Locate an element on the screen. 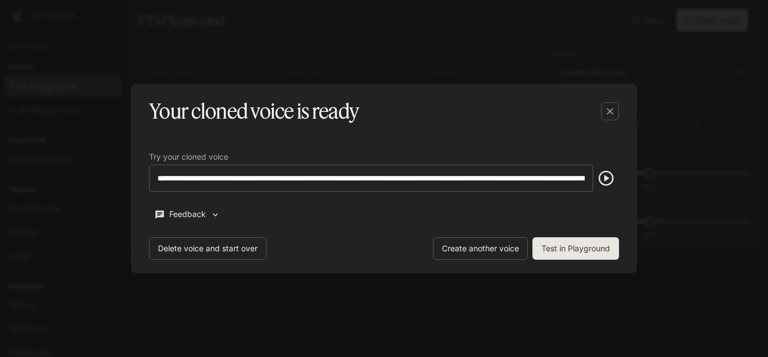 Image resolution: width=768 pixels, height=357 pixels. button: Create another voice is located at coordinates (480, 249).